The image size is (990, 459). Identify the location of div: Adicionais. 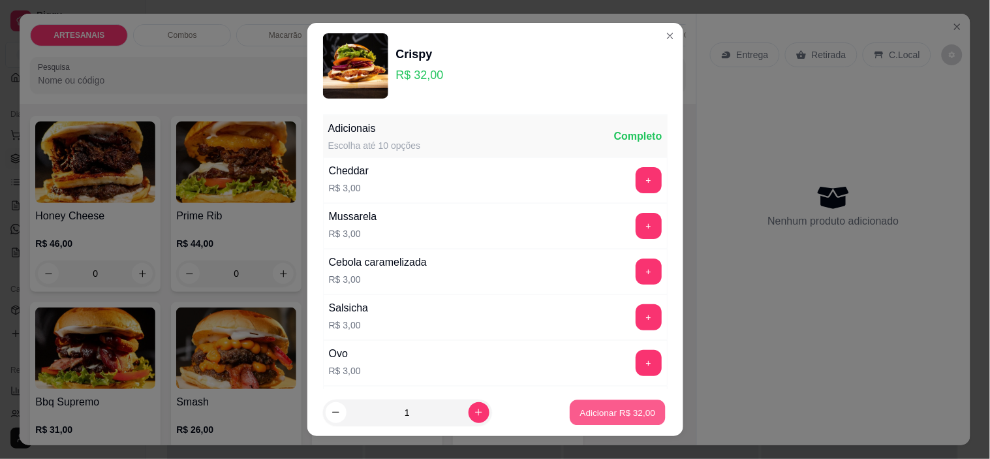
(375, 129).